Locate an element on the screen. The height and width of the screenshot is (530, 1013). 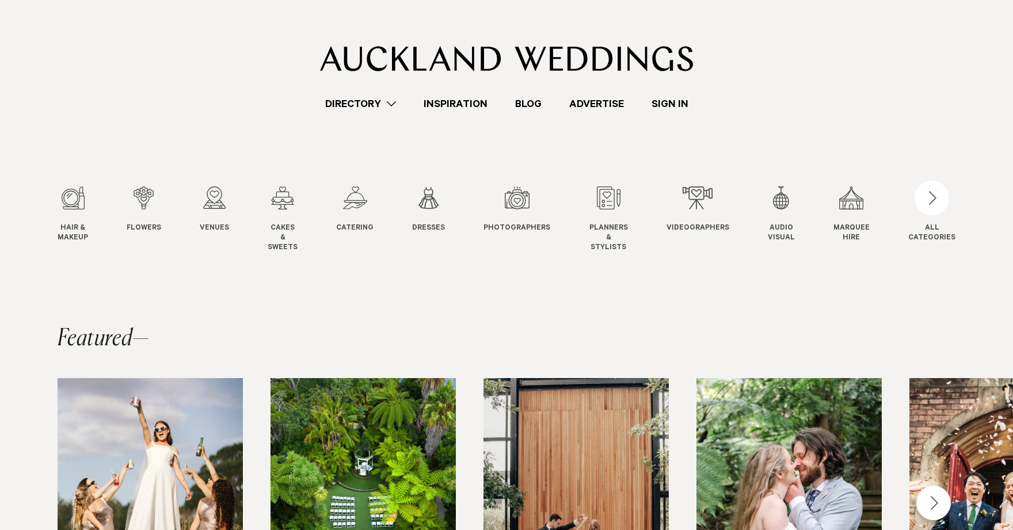
span: Planners & Stylists is located at coordinates (608, 238).